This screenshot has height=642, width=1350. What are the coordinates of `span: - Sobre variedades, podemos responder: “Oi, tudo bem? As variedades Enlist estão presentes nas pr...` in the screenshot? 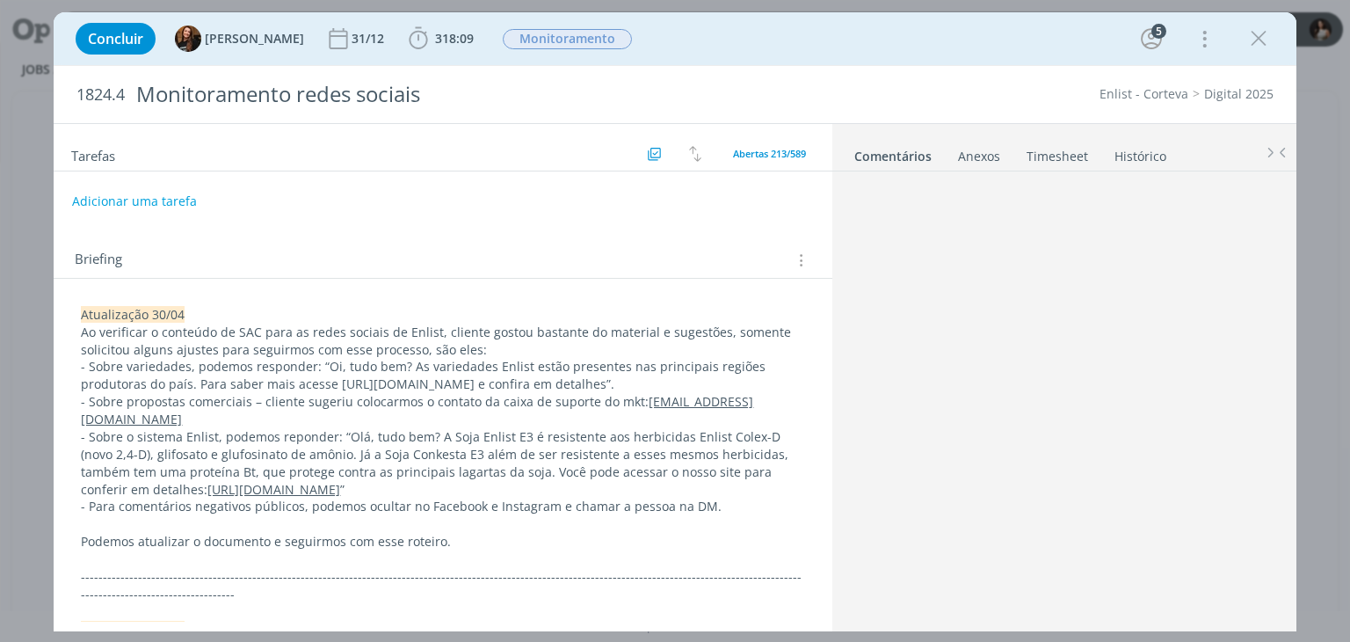 It's located at (425, 374).